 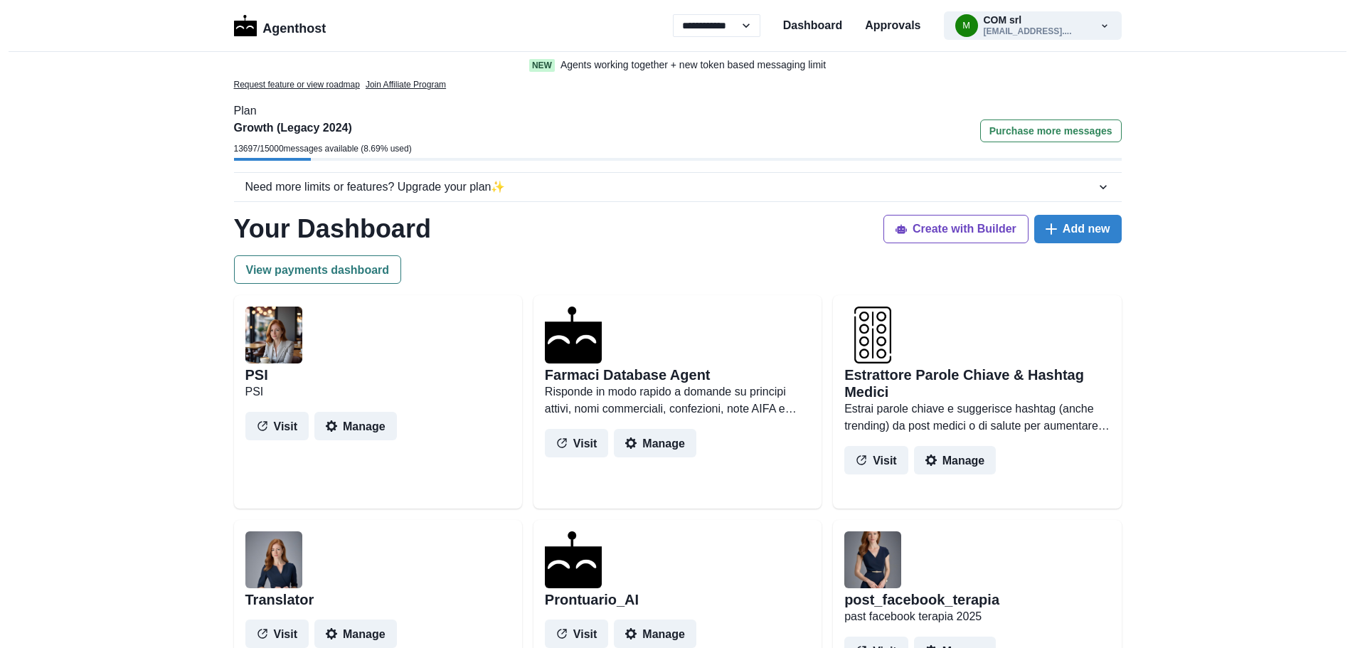 I want to click on img: Logo, so click(x=245, y=26).